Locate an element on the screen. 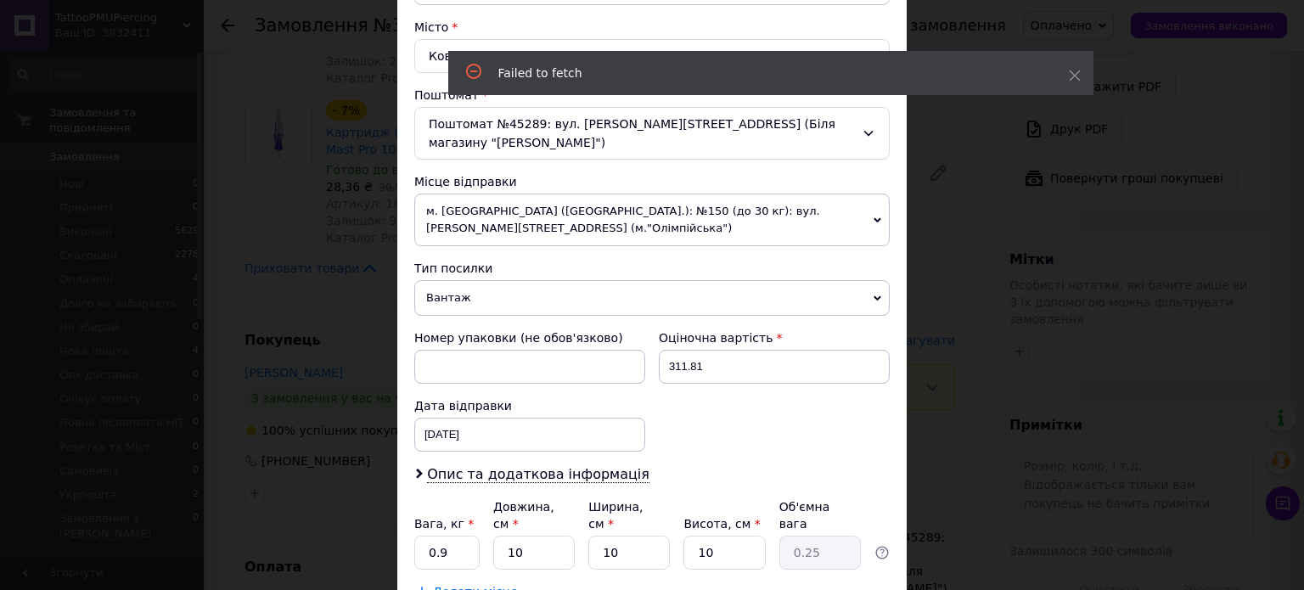  span: Опис та додаткова інформація is located at coordinates (538, 475).